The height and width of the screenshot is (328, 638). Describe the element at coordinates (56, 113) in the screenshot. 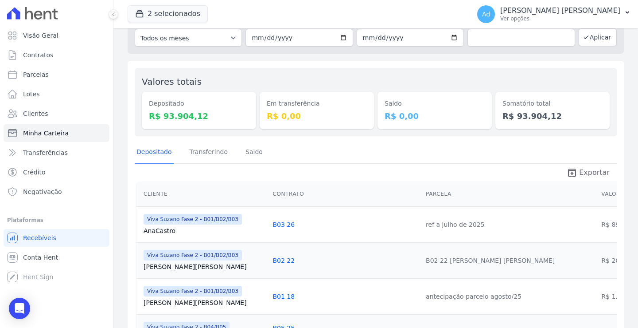

I see `a: Clientes` at that location.